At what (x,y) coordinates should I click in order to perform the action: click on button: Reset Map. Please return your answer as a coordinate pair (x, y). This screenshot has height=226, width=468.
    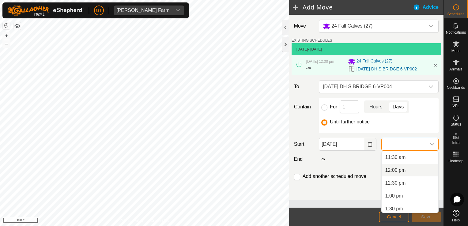
    Looking at the image, I should click on (6, 26).